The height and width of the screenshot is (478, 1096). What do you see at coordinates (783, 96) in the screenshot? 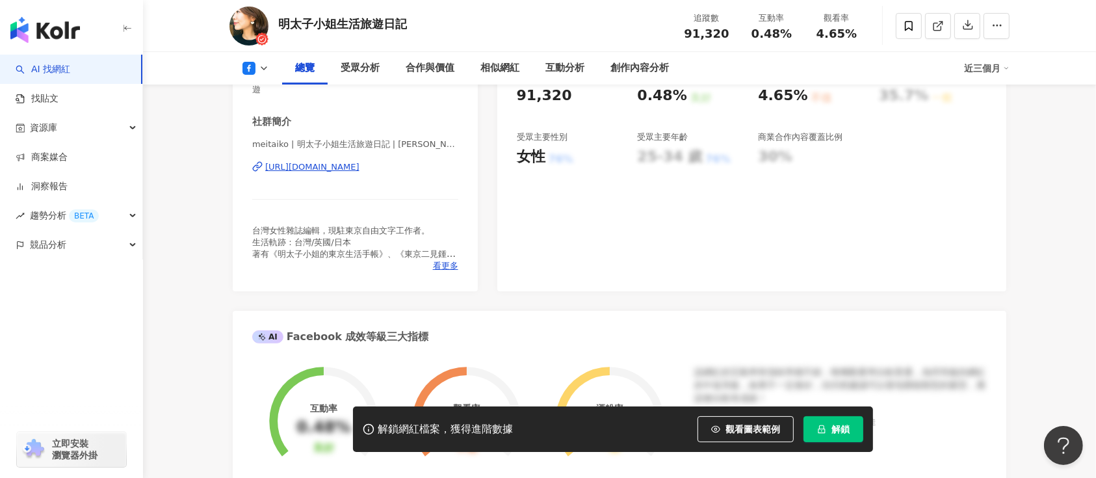
I see `div: 4.65%` at bounding box center [783, 96].